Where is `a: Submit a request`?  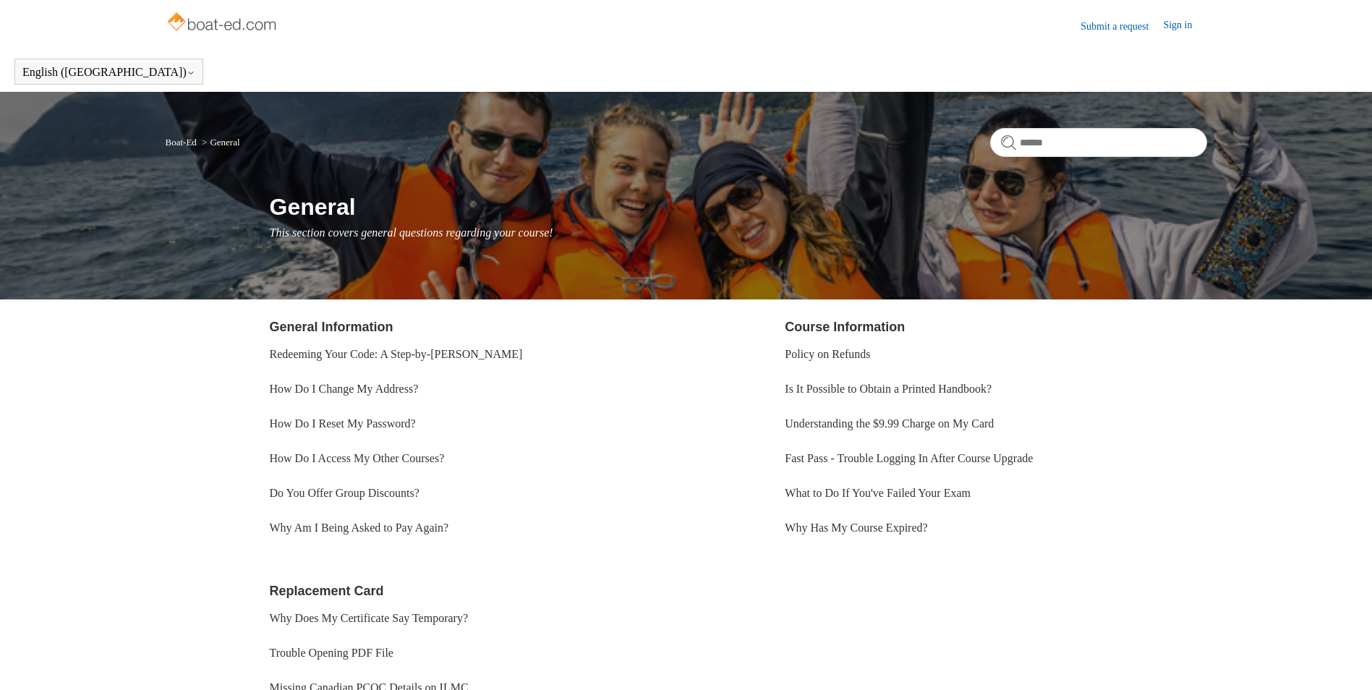
a: Submit a request is located at coordinates (1122, 26).